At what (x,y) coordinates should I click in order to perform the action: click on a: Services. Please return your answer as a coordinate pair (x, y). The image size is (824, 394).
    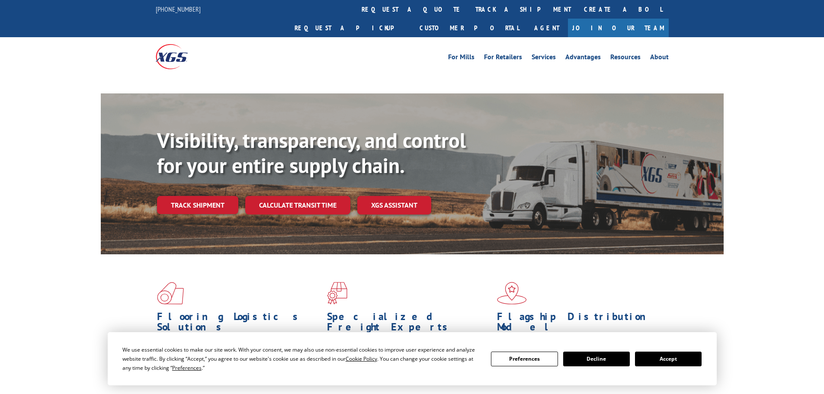
    Looking at the image, I should click on (544, 58).